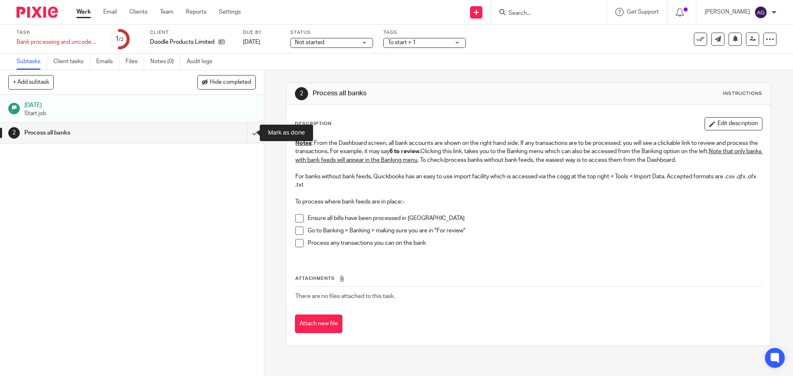 The image size is (793, 376). Describe the element at coordinates (135, 62) in the screenshot. I see `a: Files` at that location.